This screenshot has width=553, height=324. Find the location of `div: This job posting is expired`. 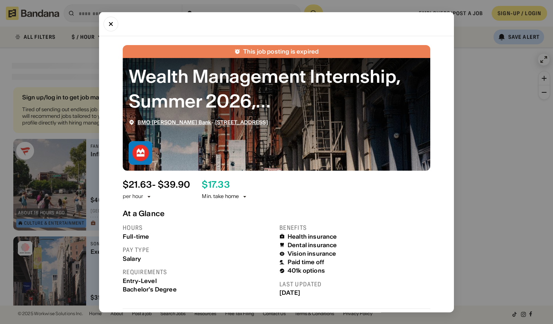

div: This job posting is expired is located at coordinates (281, 51).